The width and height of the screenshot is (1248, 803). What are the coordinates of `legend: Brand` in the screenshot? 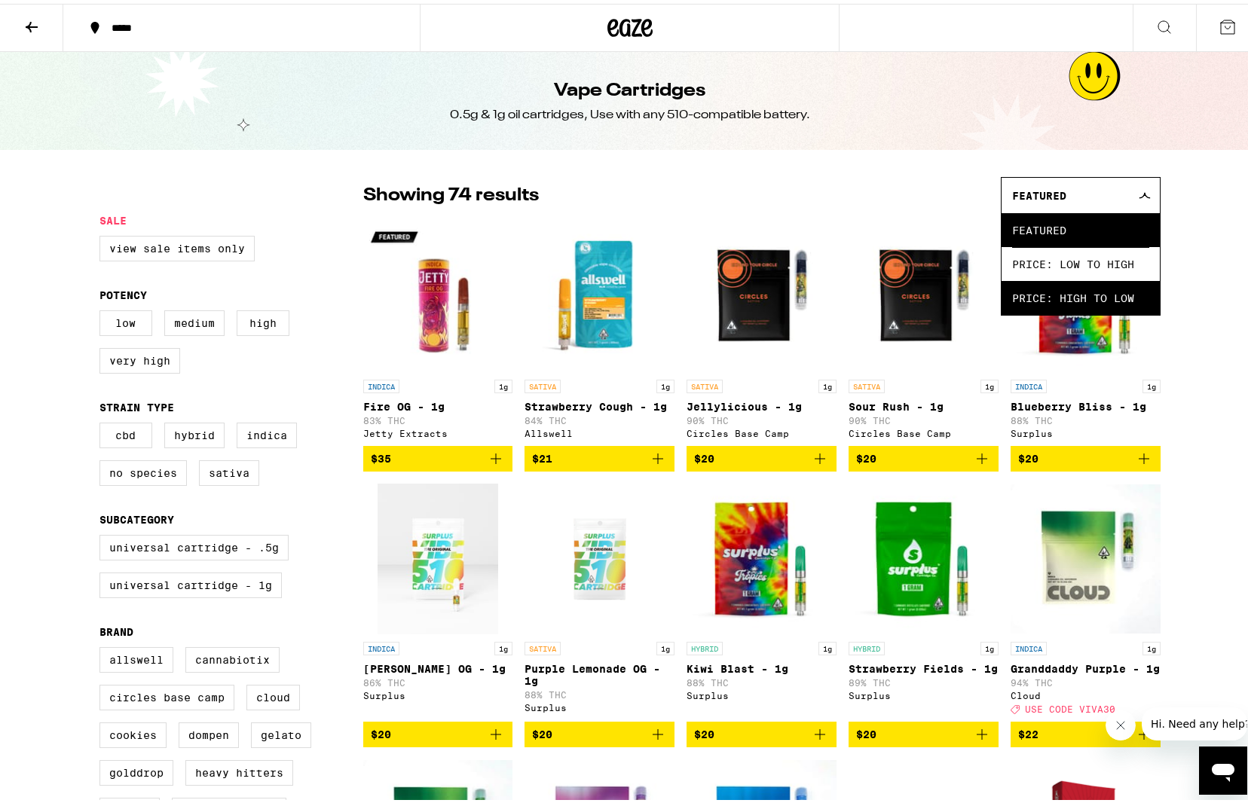 It's located at (116, 628).